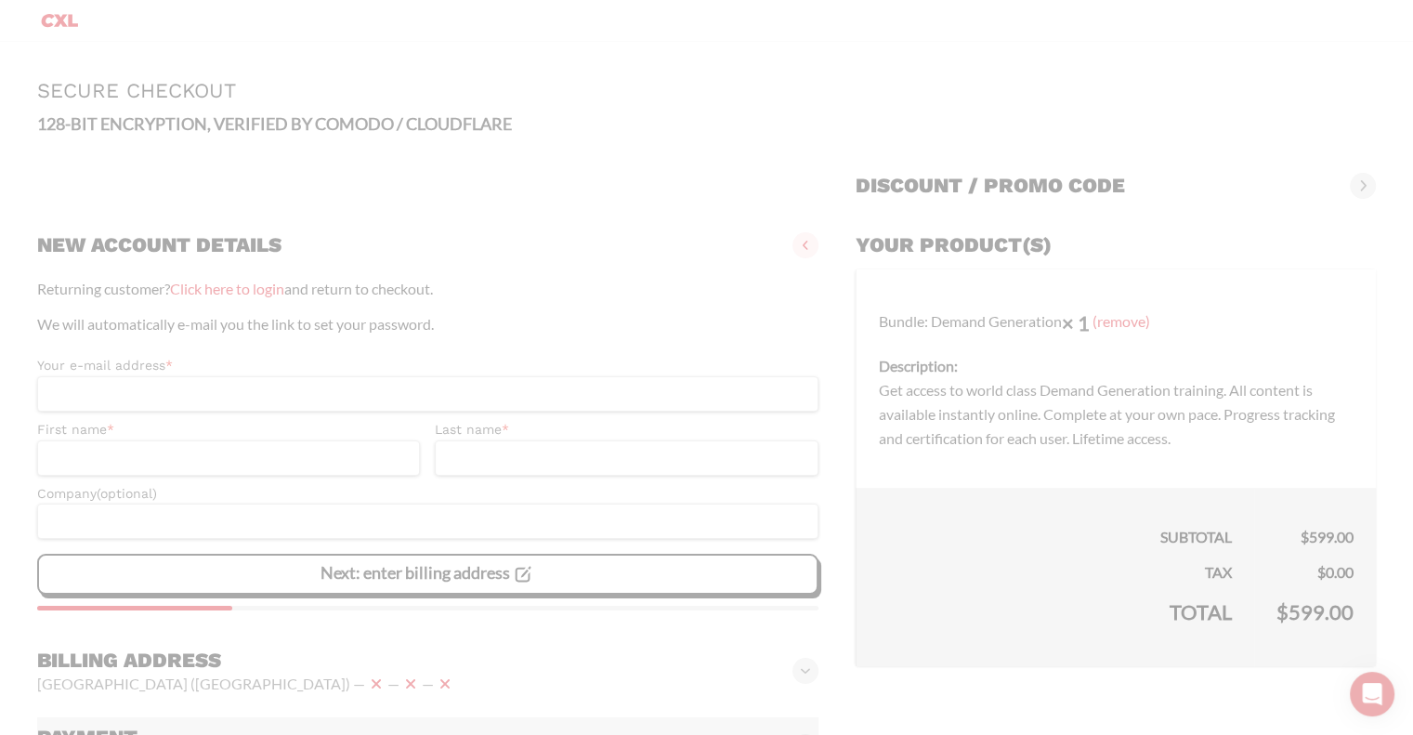 This screenshot has width=1413, height=735. Describe the element at coordinates (1054, 518) in the screenshot. I see `th: Subtotal` at that location.